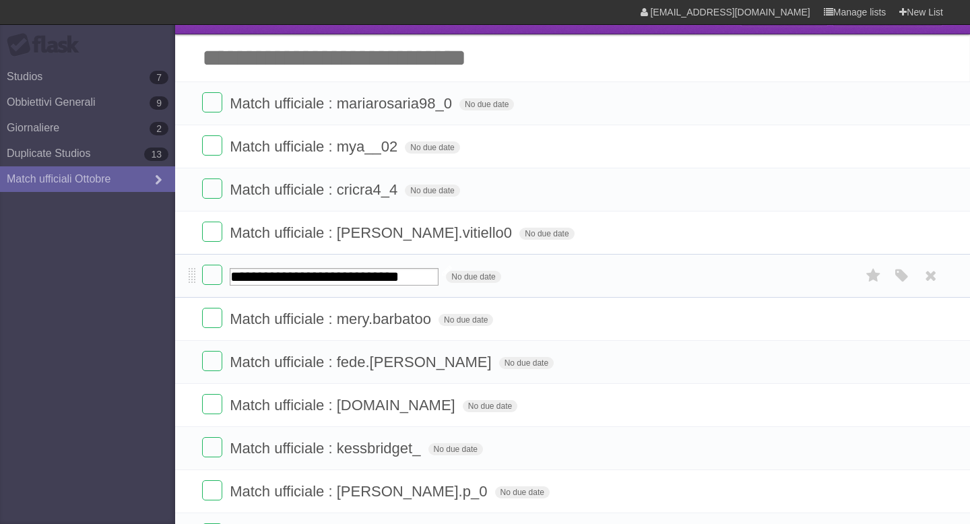 This screenshot has height=524, width=970. I want to click on b: 9, so click(159, 103).